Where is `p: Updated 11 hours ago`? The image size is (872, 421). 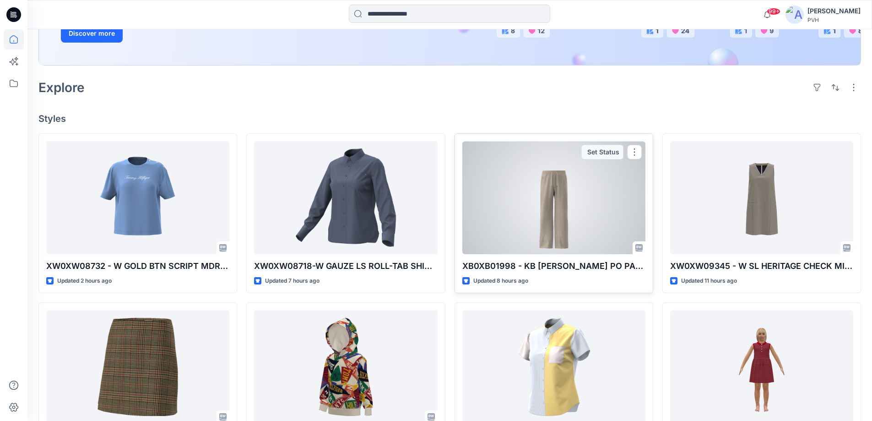 p: Updated 11 hours ago is located at coordinates (709, 281).